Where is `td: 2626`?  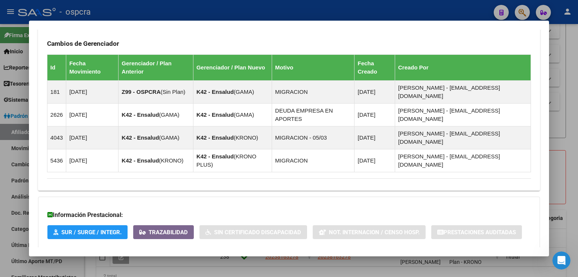 td: 2626 is located at coordinates (56, 115).